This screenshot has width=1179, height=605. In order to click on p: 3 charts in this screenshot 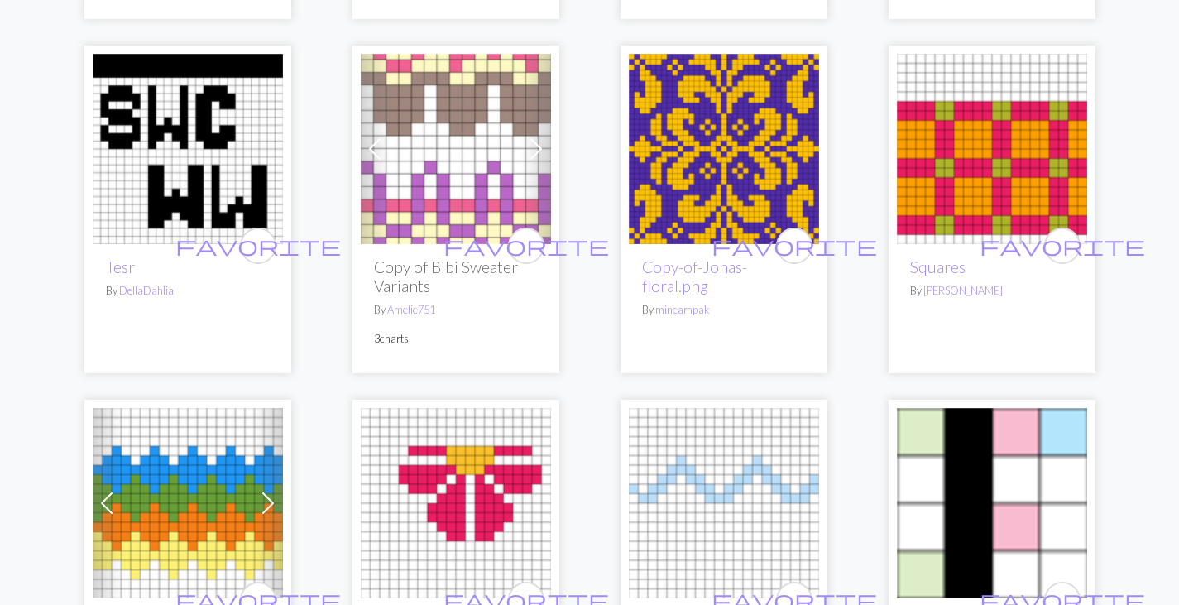, I will do `click(456, 338)`.